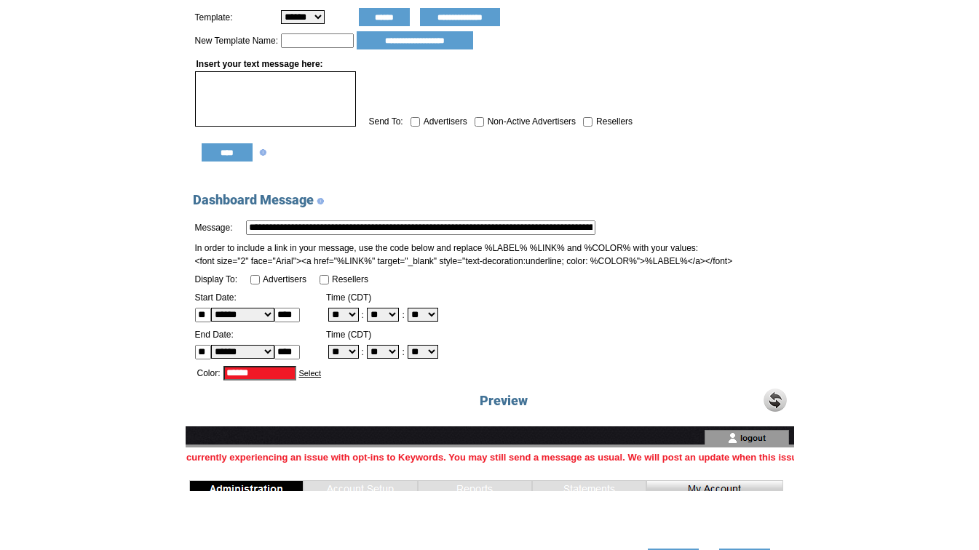 The height and width of the screenshot is (550, 979). Describe the element at coordinates (504, 400) in the screenshot. I see `span: Preview` at that location.